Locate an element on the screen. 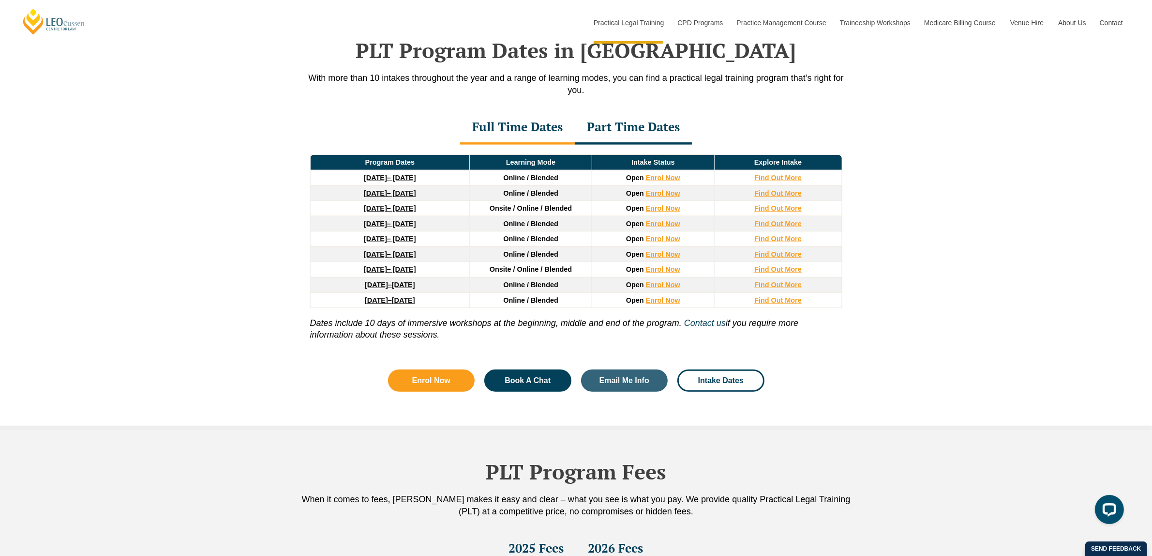 This screenshot has width=1152, height=556. td: Learning Mode is located at coordinates (531, 163).